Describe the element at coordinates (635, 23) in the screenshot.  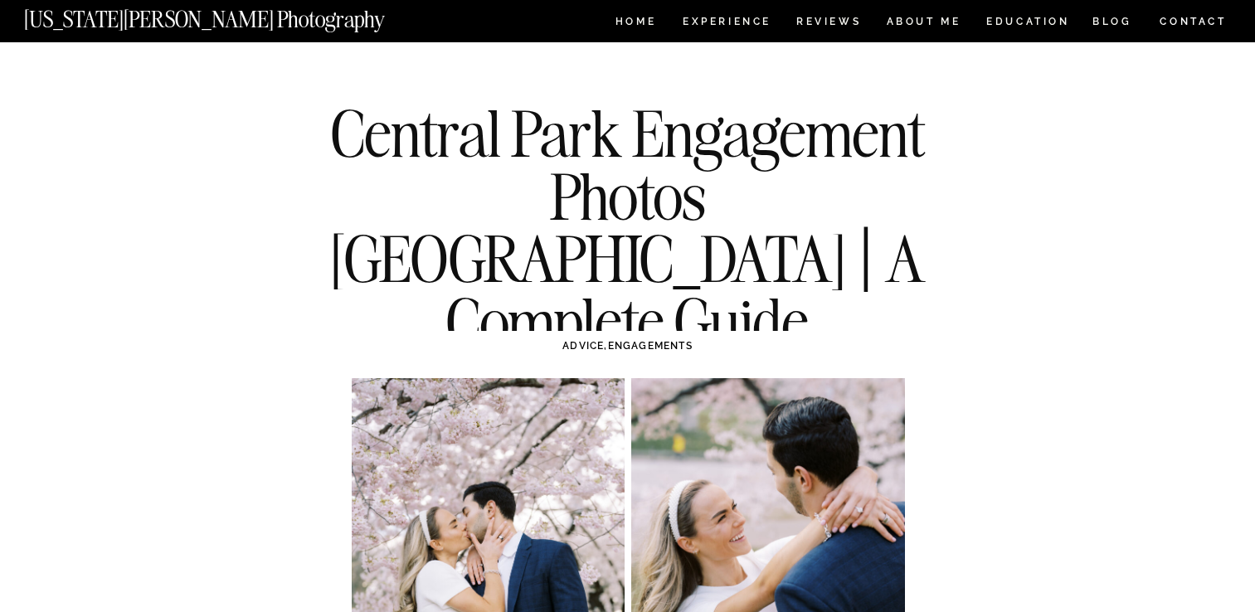
I see `a: HOME` at that location.